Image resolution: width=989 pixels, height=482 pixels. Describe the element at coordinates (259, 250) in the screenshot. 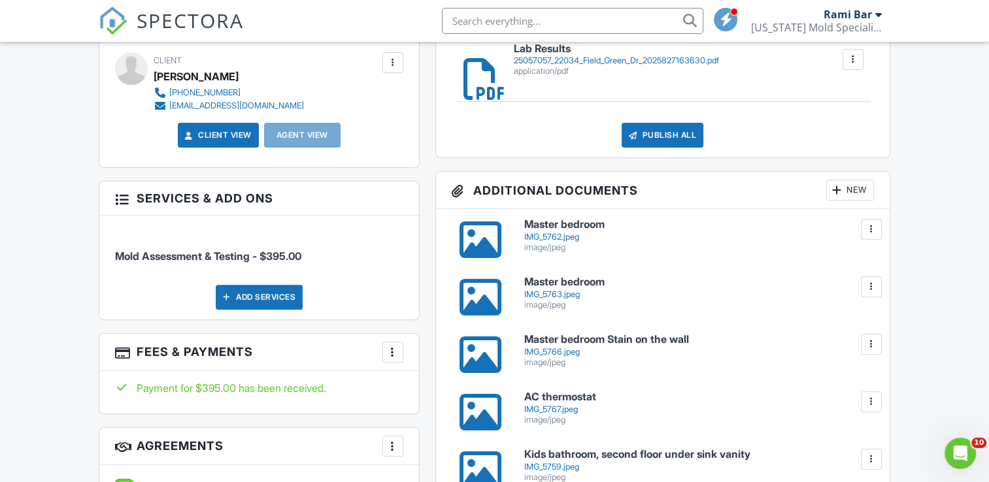

I see `li: Service: Mold Assessment & Testing` at that location.